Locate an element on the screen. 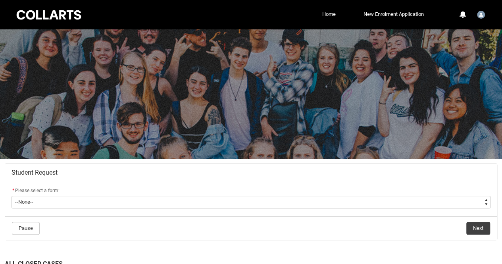  button: Next is located at coordinates (478, 228).